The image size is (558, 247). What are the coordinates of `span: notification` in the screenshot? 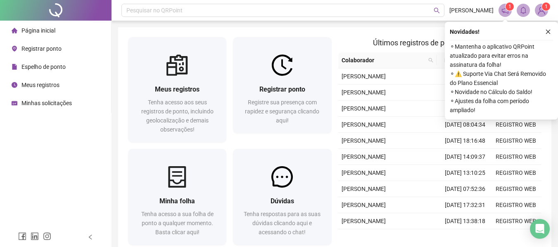 It's located at (505, 10).